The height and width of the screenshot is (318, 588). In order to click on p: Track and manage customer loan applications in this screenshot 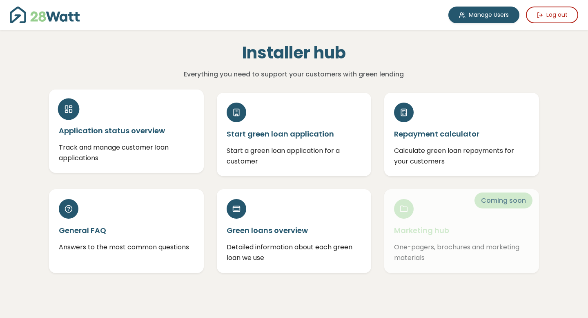, I will do `click(126, 152)`.